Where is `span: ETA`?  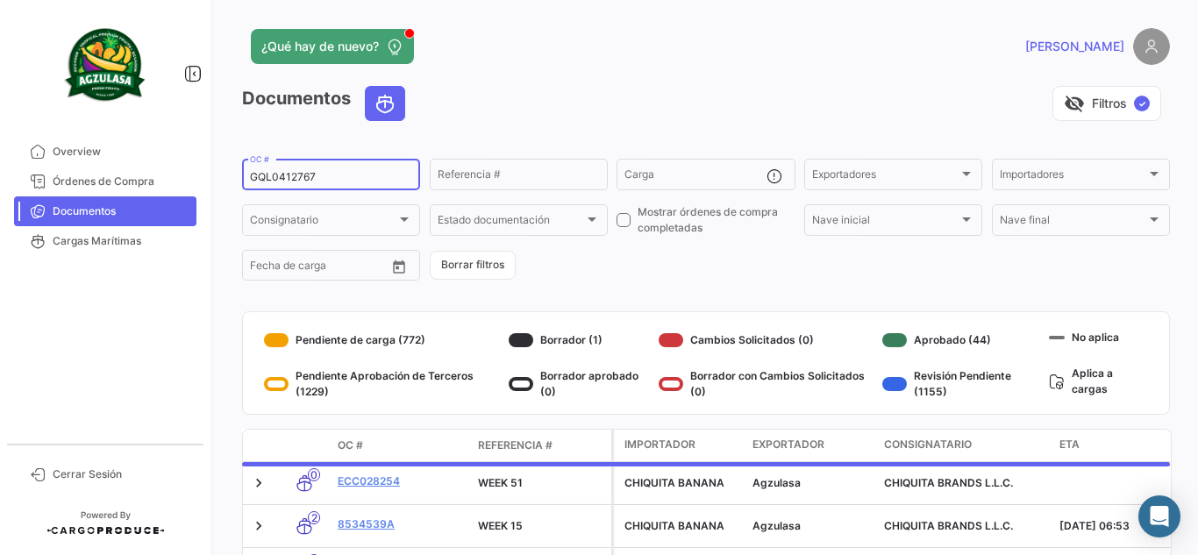
span: ETA is located at coordinates (1069, 445).